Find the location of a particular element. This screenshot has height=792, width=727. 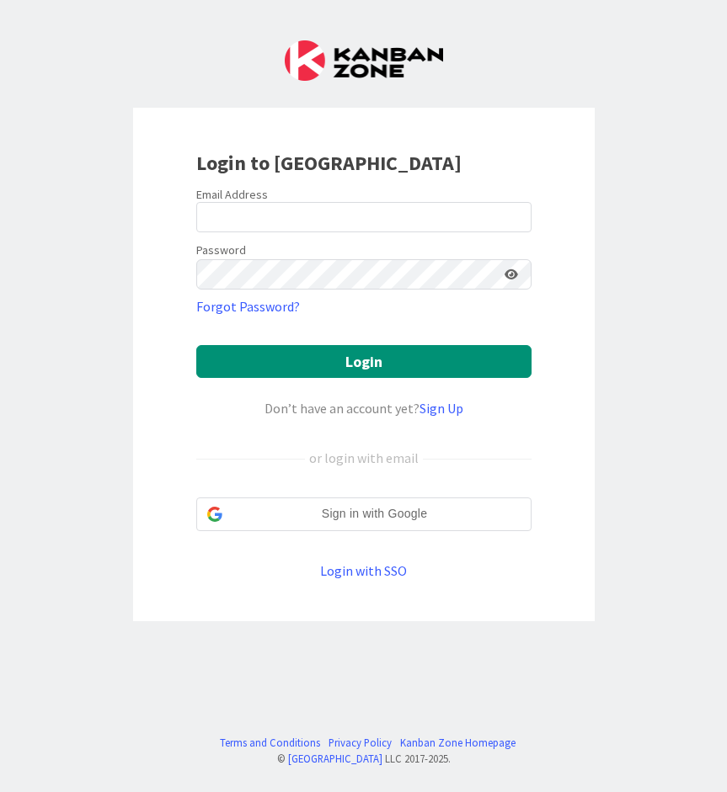

span: Sign in with Google is located at coordinates (375, 514).